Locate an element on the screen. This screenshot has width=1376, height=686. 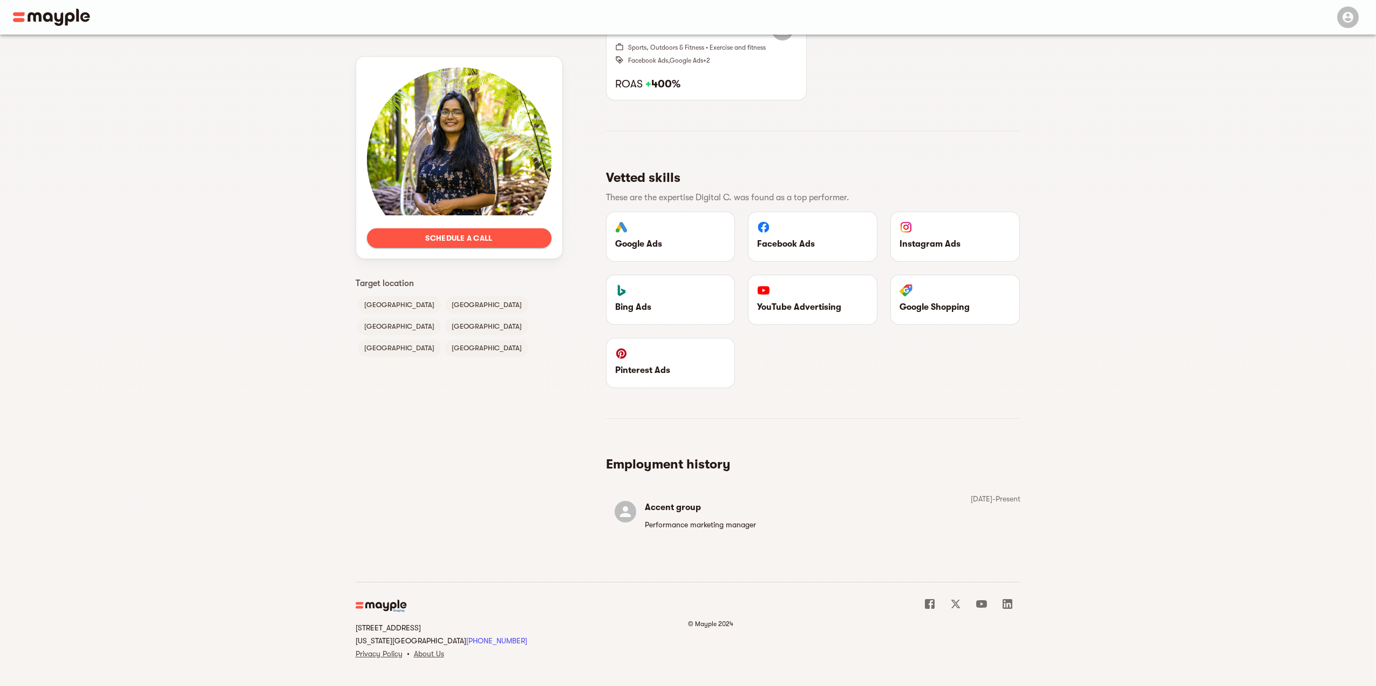
a: About Us is located at coordinates (429, 654).